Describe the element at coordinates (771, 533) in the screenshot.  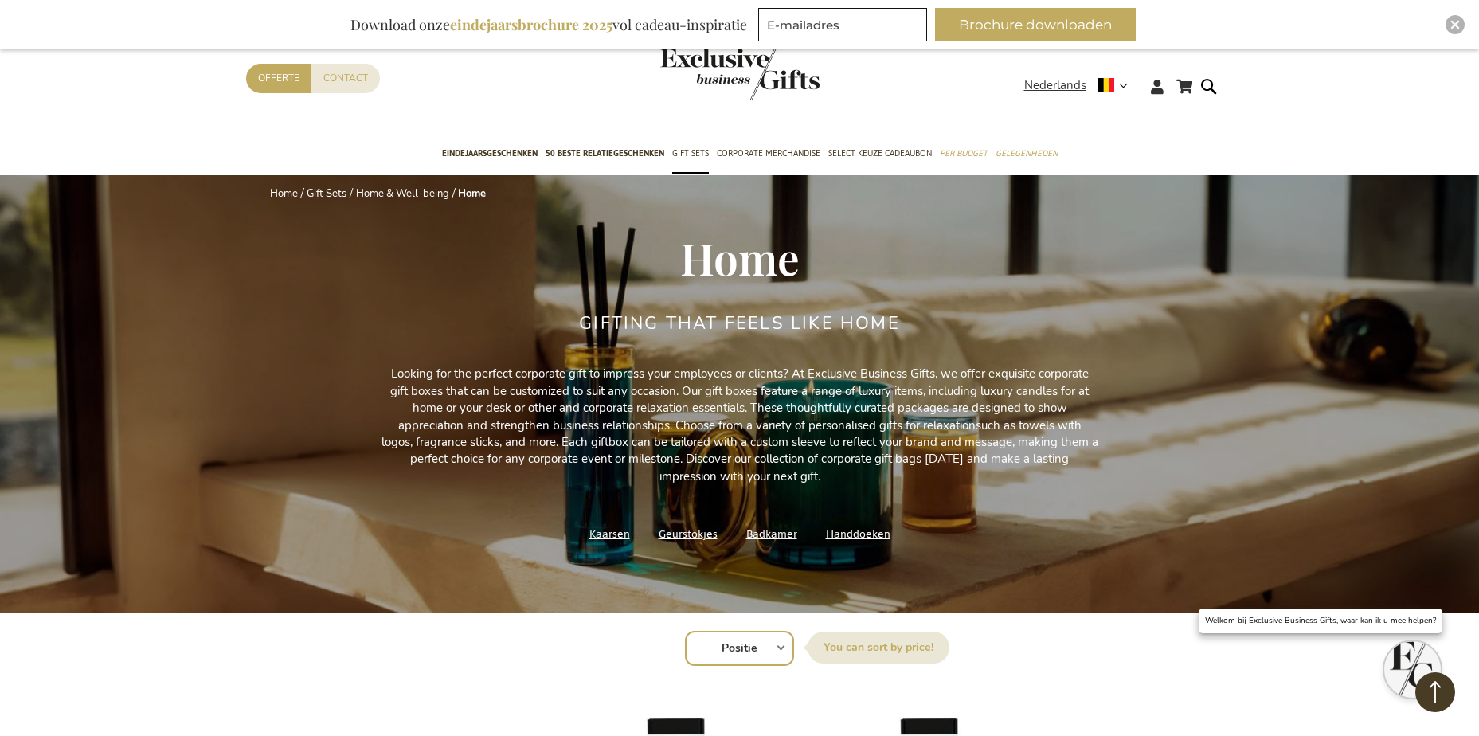
I see `a: Badkamer` at that location.